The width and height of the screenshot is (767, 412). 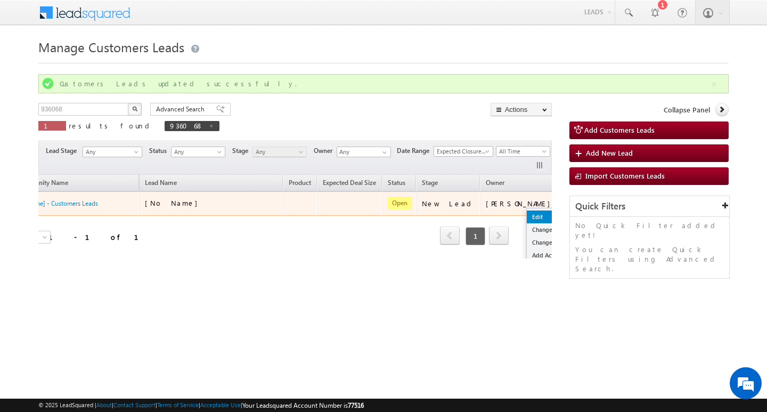 What do you see at coordinates (300, 182) in the screenshot?
I see `span: Product` at bounding box center [300, 182].